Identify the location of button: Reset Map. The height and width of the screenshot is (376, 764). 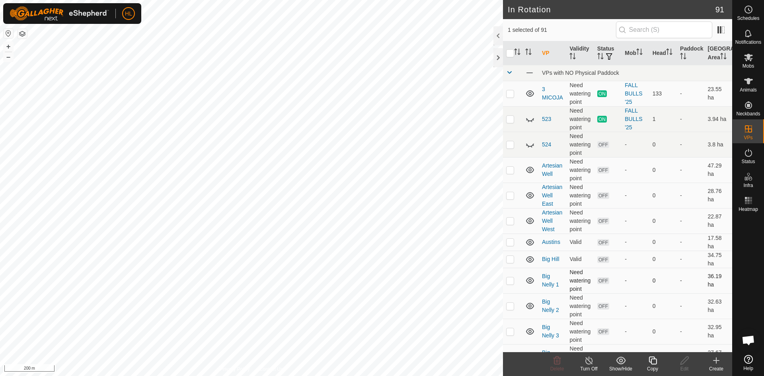
(8, 33).